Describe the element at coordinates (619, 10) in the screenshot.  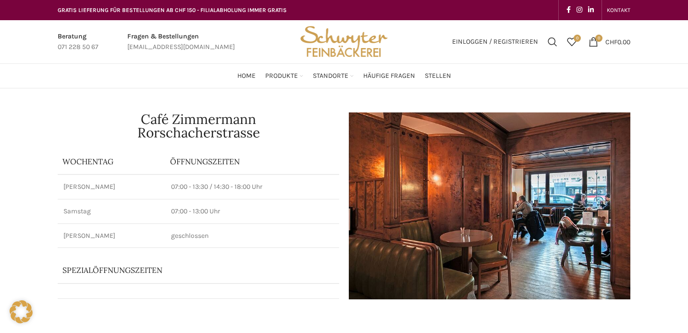
I see `a: KONTAKT` at that location.